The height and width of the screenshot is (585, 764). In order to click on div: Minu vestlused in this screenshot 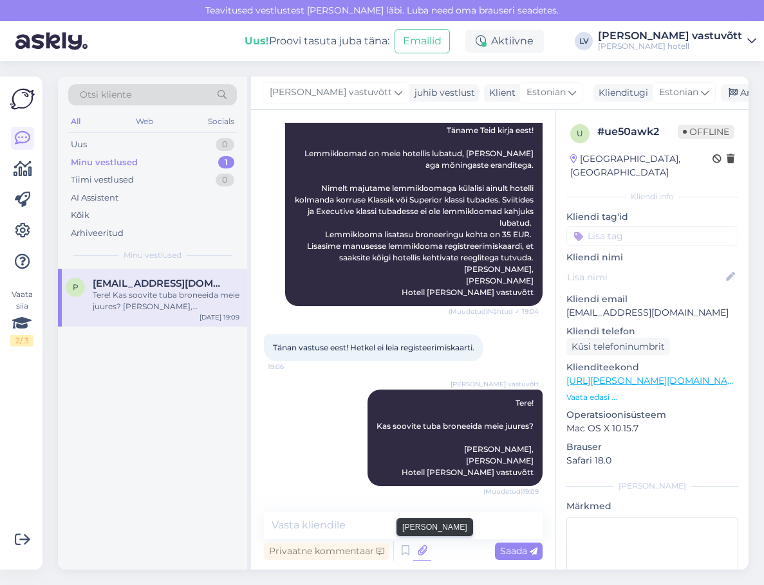, I will do `click(104, 163)`.